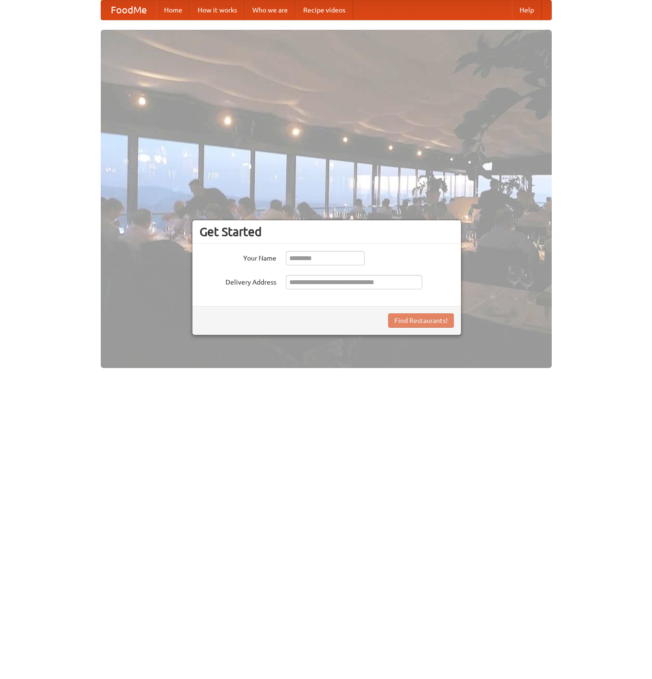  I want to click on a: How it works, so click(217, 10).